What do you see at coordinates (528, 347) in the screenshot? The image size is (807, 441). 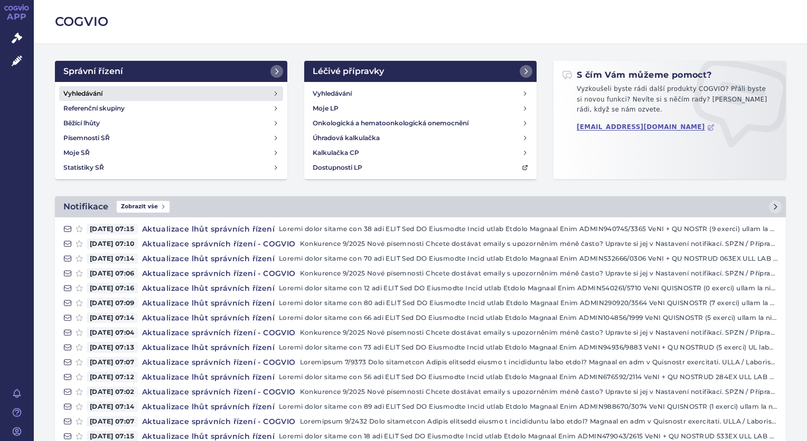 I see `p: Loremi dolor sitame con 73 adi ELIT Sed DO Eiusmodte Incid utlab Etdolo Magnaal Enim ADMIN94936/9...` at bounding box center [528, 347].